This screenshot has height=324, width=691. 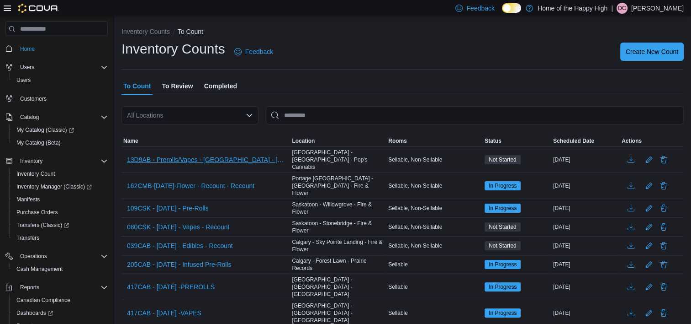 I want to click on span: Calgary - Sky Pointe Landing - Fire & Flower, so click(x=338, y=245).